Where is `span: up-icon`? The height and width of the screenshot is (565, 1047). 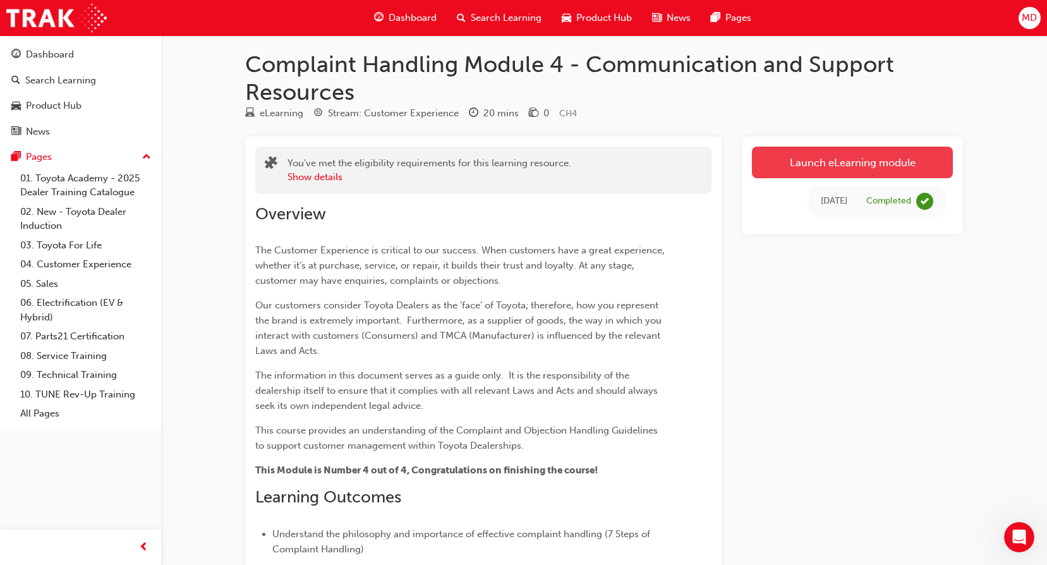
span: up-icon is located at coordinates (147, 157).